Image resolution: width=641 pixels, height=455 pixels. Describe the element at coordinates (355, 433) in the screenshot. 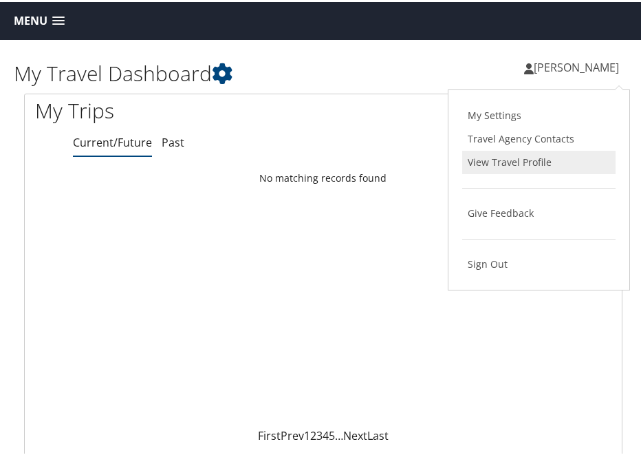

I see `a: Next` at that location.